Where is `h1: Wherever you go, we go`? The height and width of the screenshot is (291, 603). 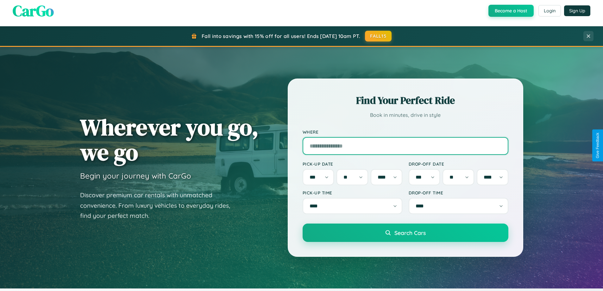
h1: Wherever you go, we go is located at coordinates (169, 140).